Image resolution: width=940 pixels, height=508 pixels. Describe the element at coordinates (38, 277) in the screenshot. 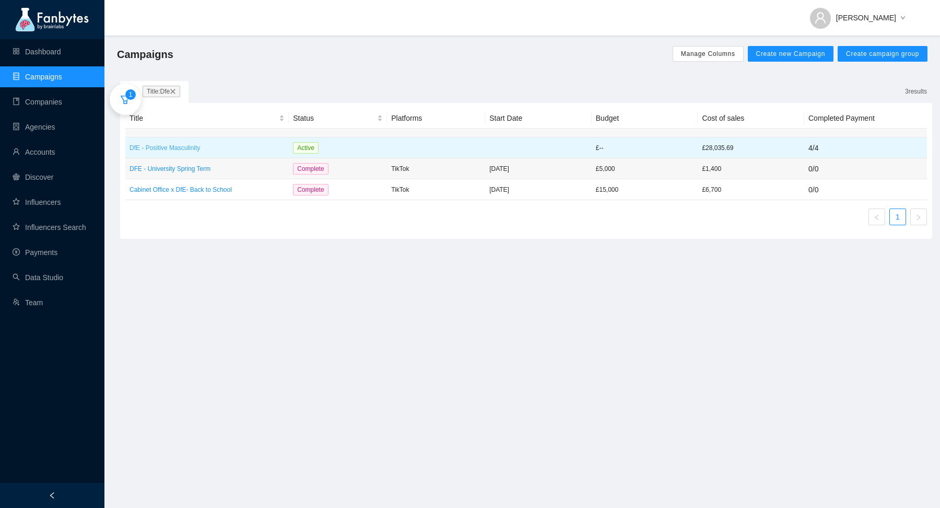

I see `a: searchData Studio` at that location.